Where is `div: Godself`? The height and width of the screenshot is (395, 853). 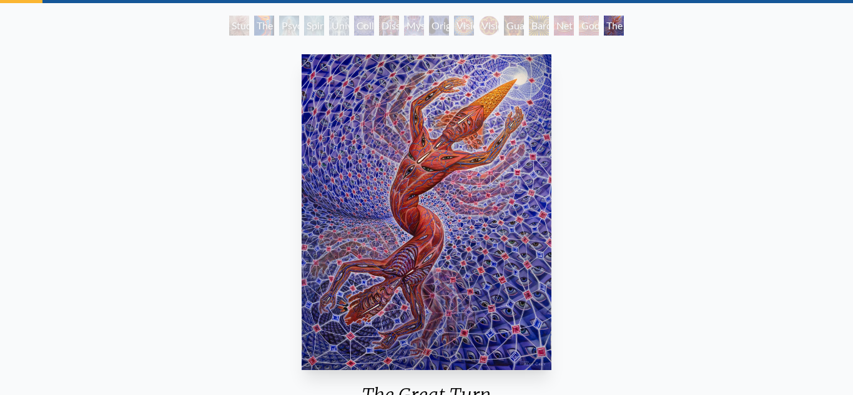
div: Godself is located at coordinates (589, 26).